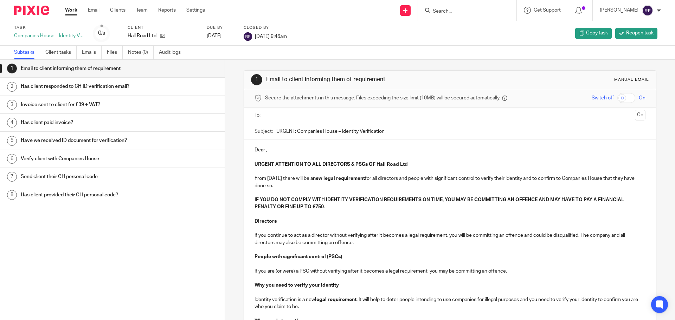 The image size is (675, 320). Describe the element at coordinates (141, 52) in the screenshot. I see `a: Notes (0)` at that location.